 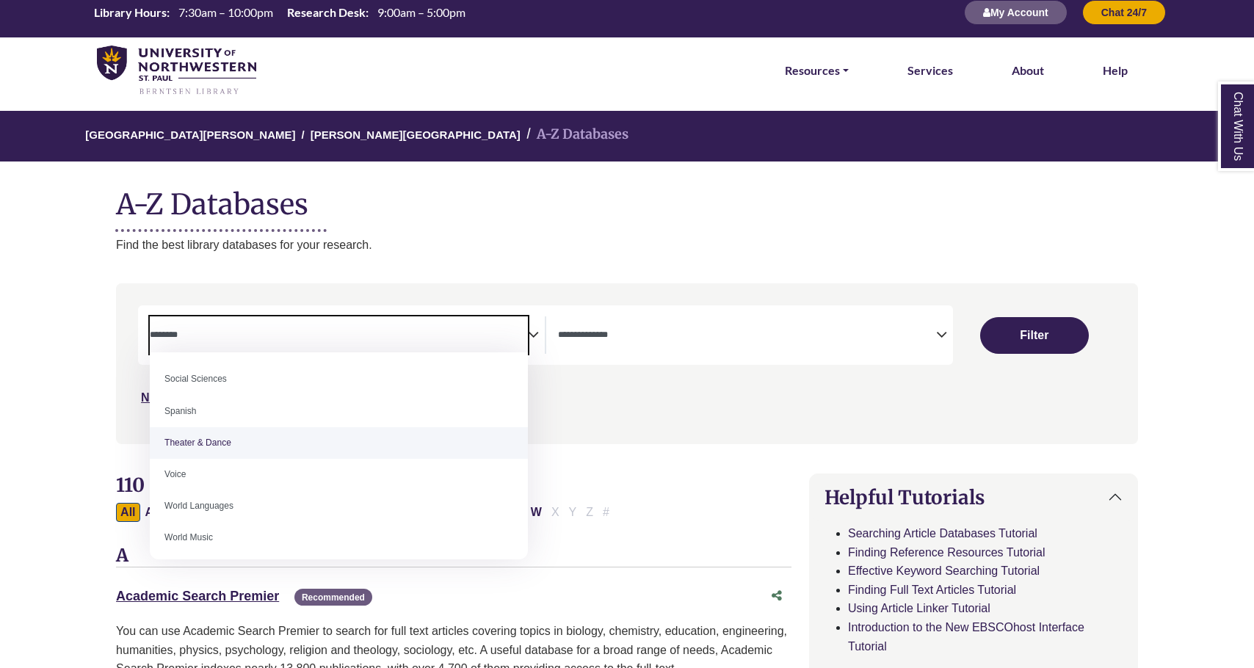 I want to click on a: About, so click(x=1027, y=70).